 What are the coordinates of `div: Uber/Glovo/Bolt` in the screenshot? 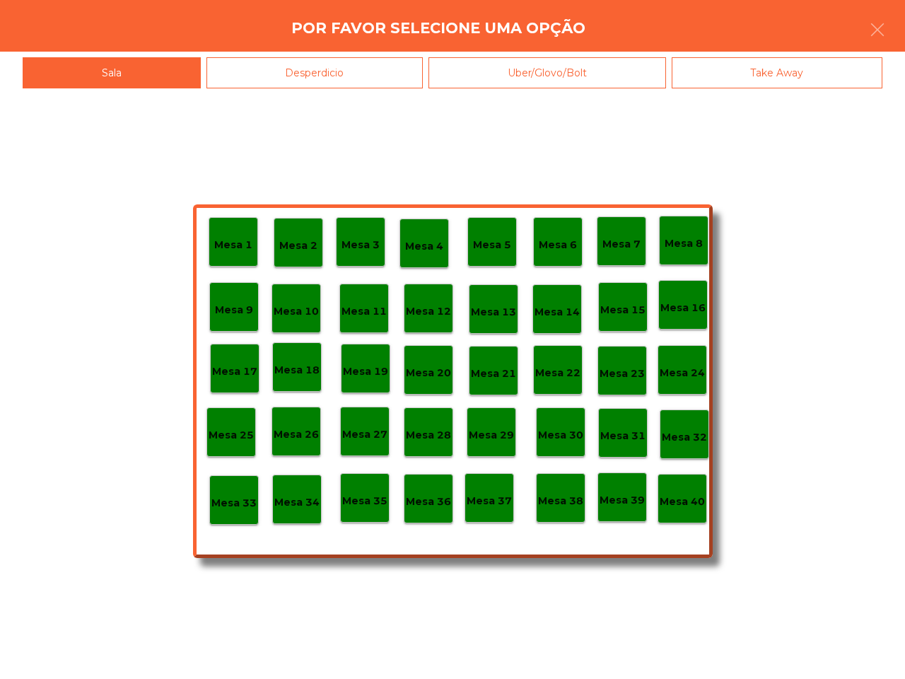 It's located at (547, 73).